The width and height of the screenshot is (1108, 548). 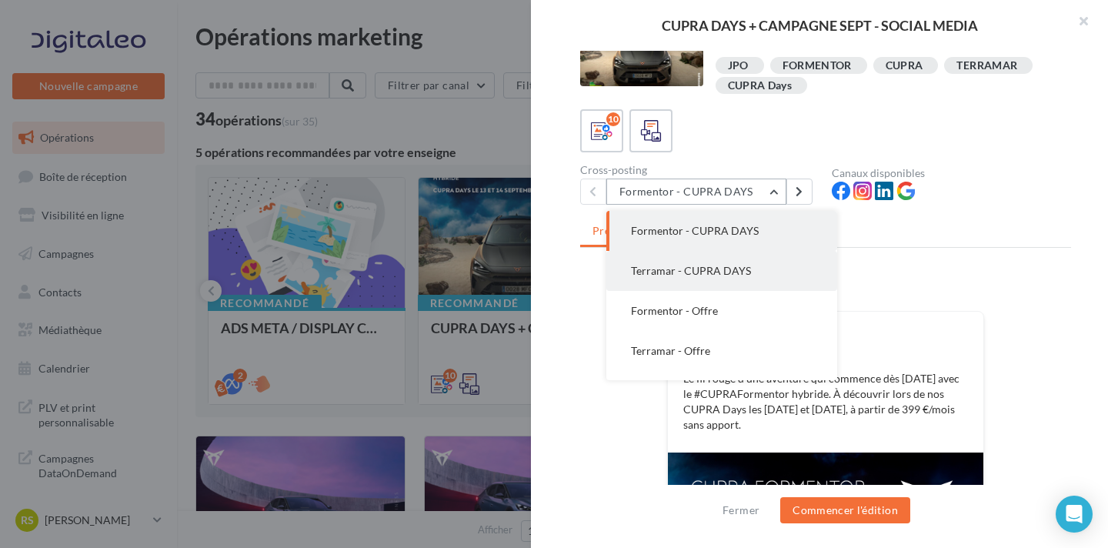 I want to click on span: Formentor - Offre, so click(x=674, y=310).